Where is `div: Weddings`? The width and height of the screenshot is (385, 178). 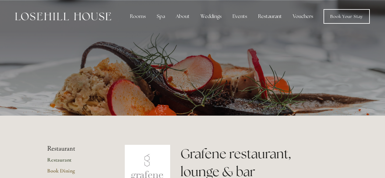 div: Weddings is located at coordinates (211, 16).